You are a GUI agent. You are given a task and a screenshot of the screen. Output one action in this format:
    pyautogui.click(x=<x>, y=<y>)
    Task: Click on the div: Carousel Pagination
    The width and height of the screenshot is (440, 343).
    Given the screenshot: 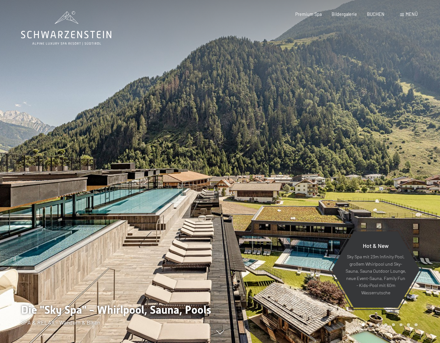 What is the action you would take?
    pyautogui.click(x=388, y=325)
    